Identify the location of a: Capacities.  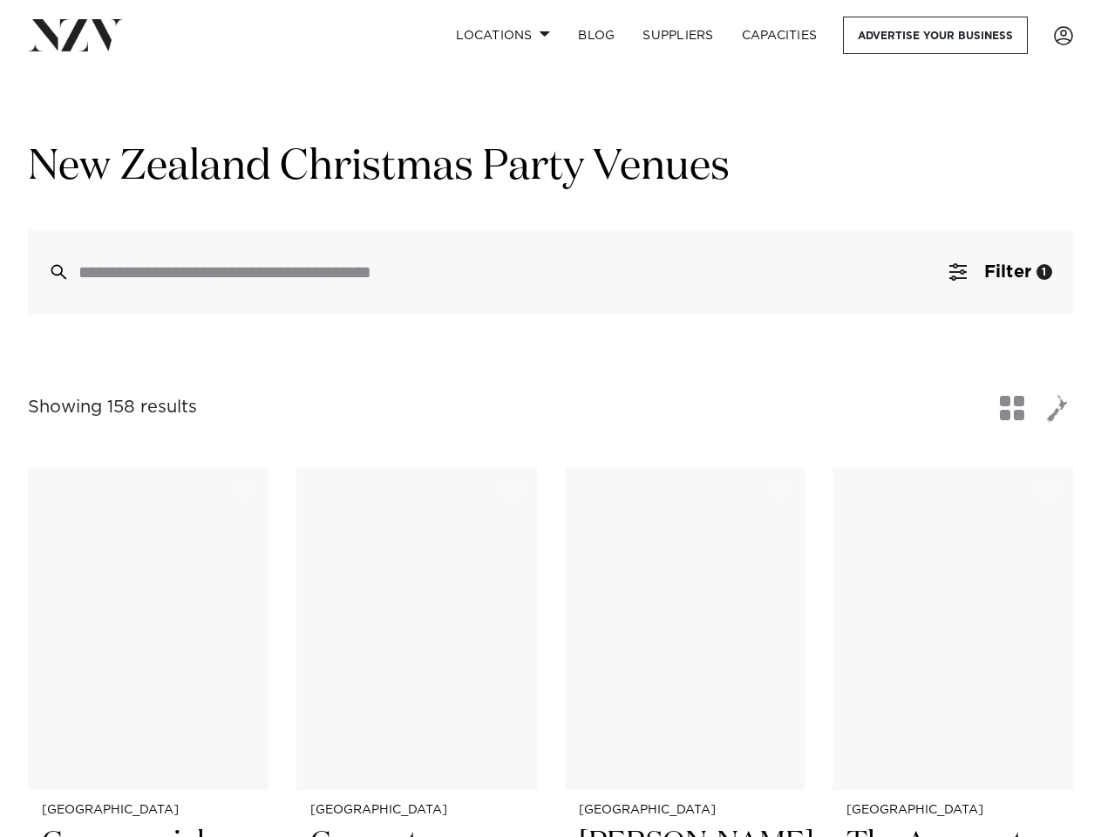
(779, 35).